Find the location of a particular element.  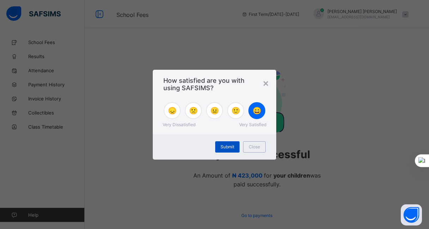

span: Close is located at coordinates (254, 147).